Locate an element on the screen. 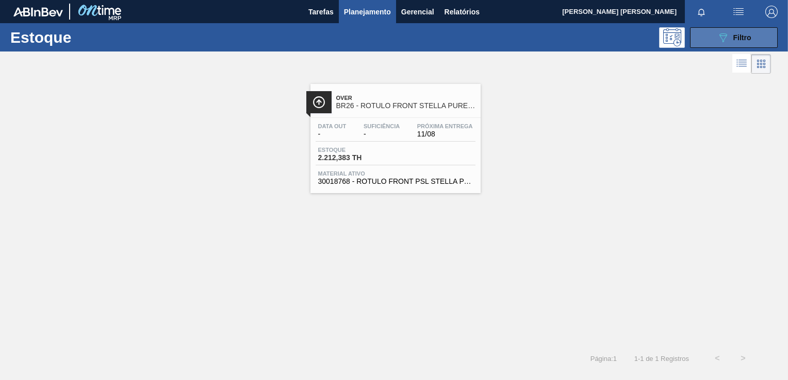 This screenshot has width=788, height=380. a: ÍconeOverBR26 - ROTULO FRONT STELLA PURE GOLD 330MLData out-Suficiência-Próxima Entrega11/08Estoq... is located at coordinates (394, 135).